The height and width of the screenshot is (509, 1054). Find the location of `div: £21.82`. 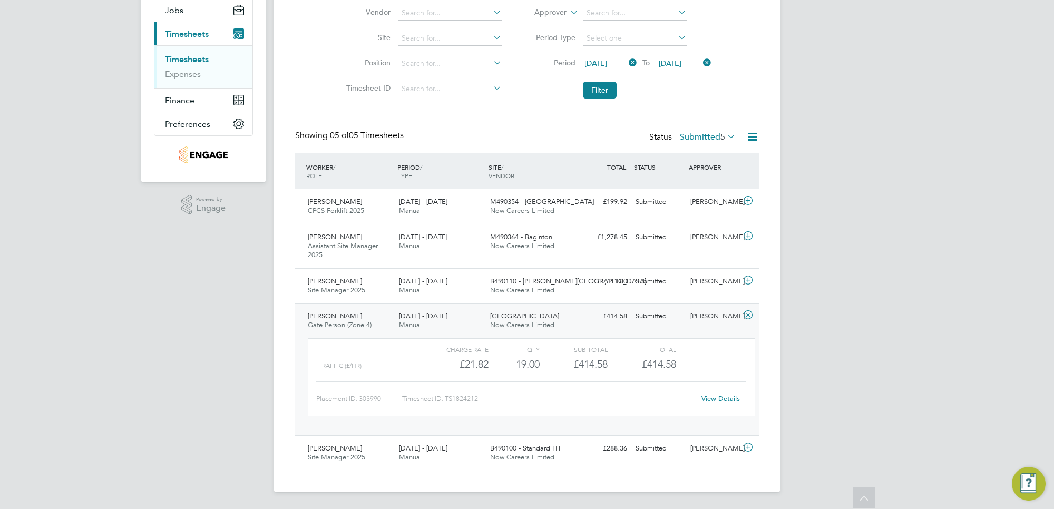

div: £21.82 is located at coordinates (454, 364).